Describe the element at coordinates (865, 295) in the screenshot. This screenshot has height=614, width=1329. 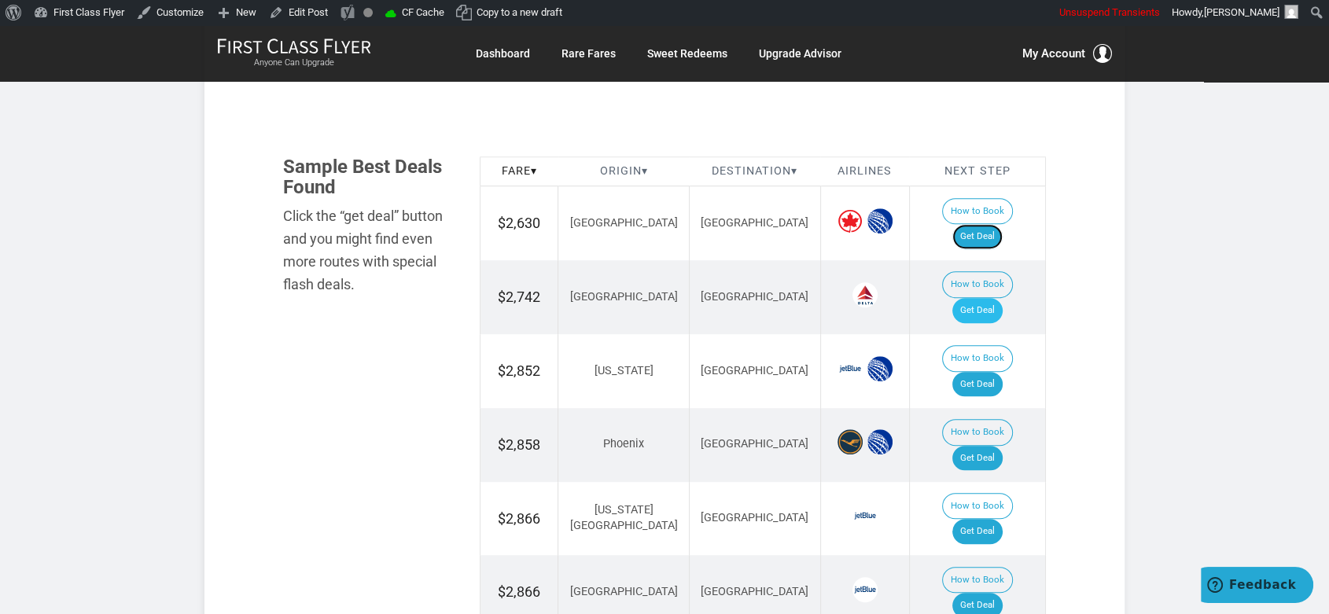
I see `span: Delta Airlines` at that location.